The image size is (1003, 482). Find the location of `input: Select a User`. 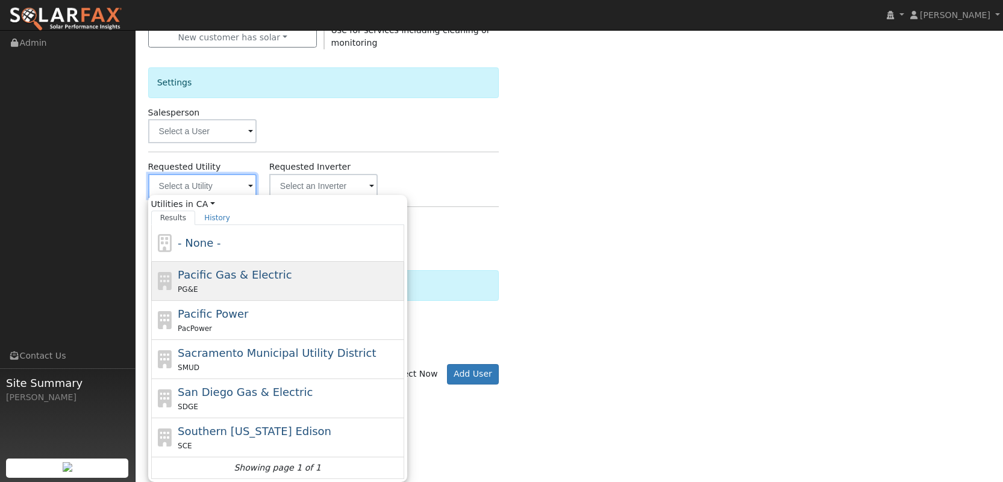

input: Select a User is located at coordinates (202, 131).